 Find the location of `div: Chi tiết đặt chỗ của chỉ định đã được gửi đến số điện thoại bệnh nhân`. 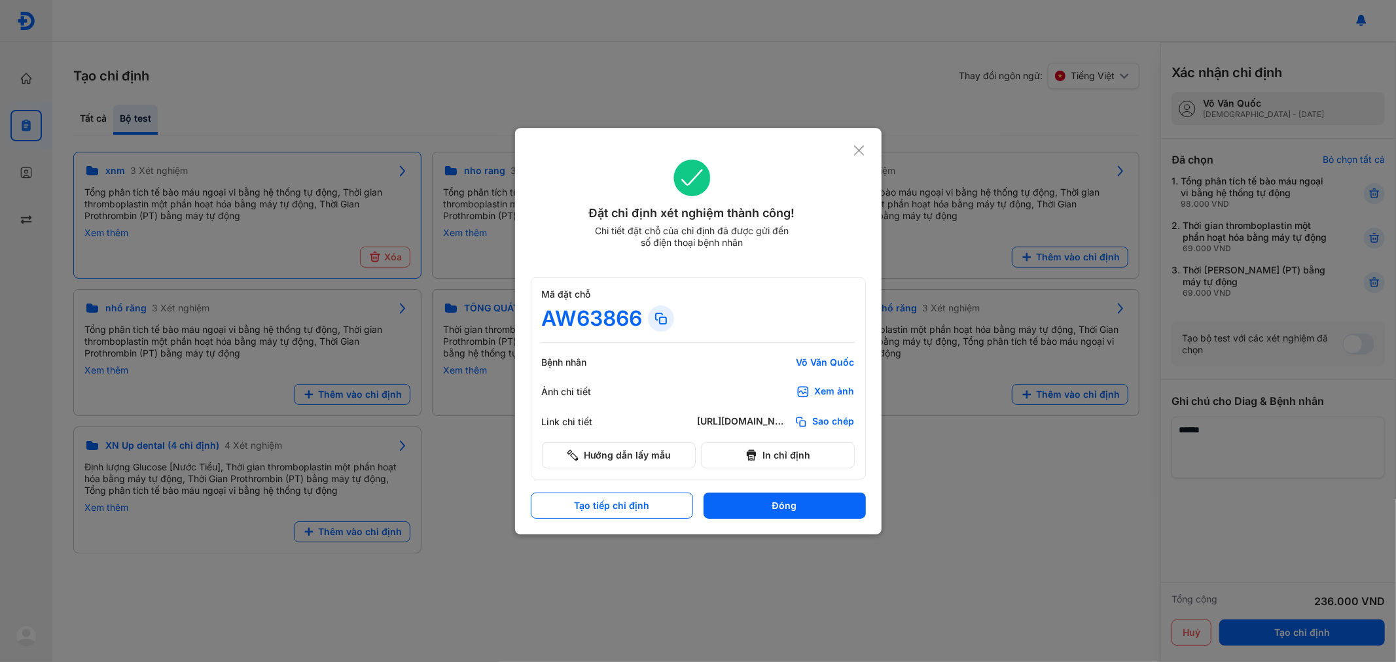

div: Chi tiết đặt chỗ của chỉ định đã được gửi đến số điện thoại bệnh nhân is located at coordinates (692, 237).